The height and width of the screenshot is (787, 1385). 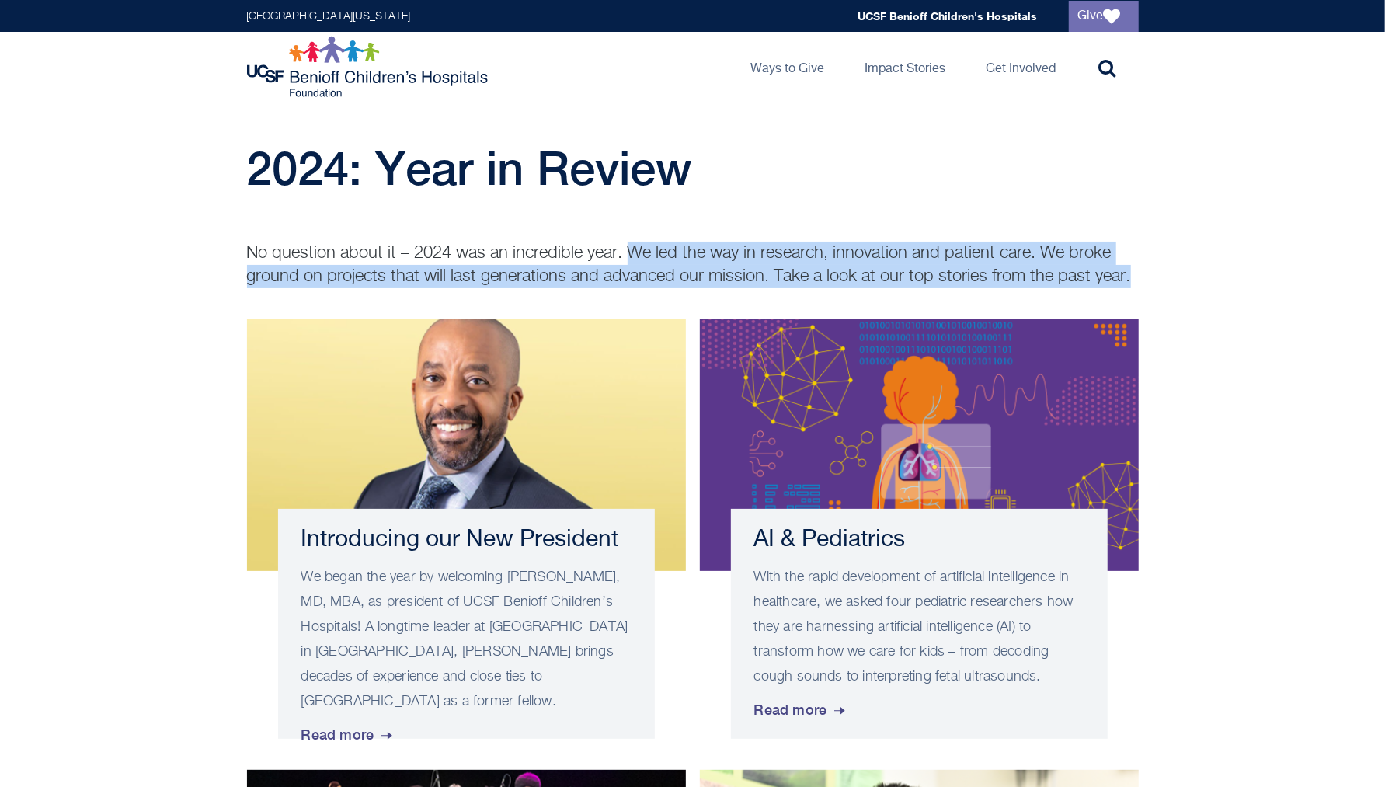 I want to click on a: Get Involved, so click(x=1021, y=67).